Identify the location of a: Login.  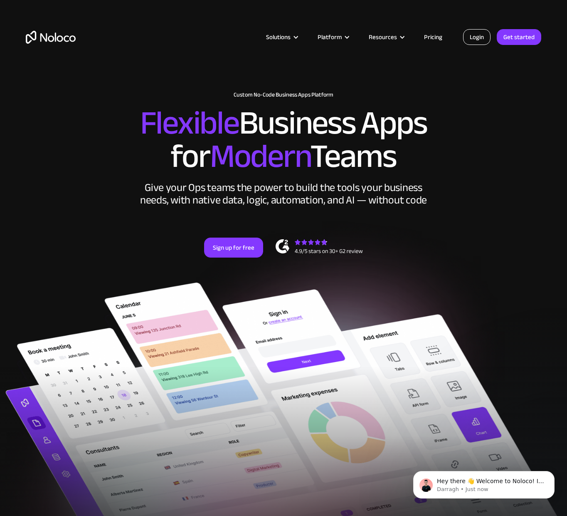
(477, 37).